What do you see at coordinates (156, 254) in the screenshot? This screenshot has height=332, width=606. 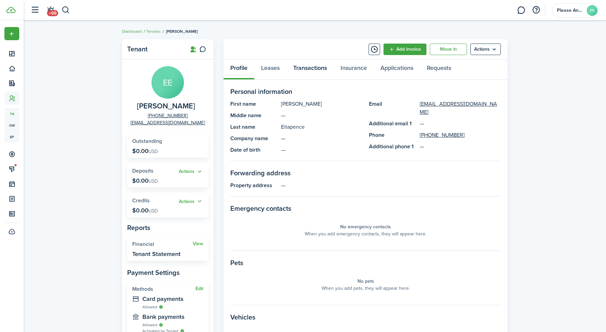 I see `widget-stats-description: Tenant Statement` at bounding box center [156, 254].